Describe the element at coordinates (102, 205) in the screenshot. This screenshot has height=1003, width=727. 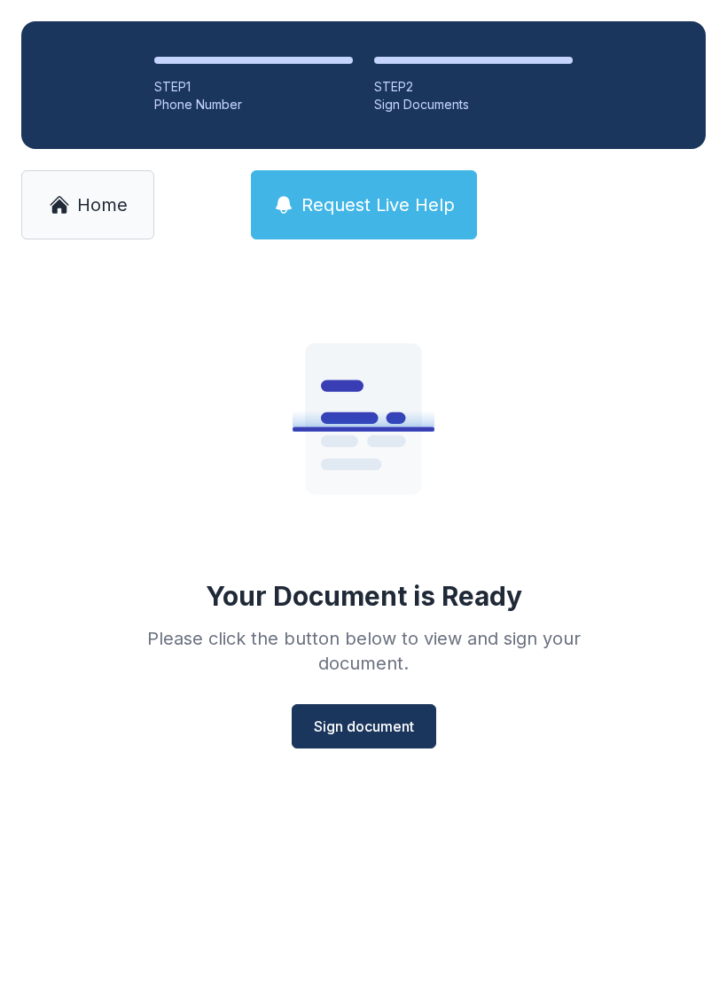
I see `span: Home` at that location.